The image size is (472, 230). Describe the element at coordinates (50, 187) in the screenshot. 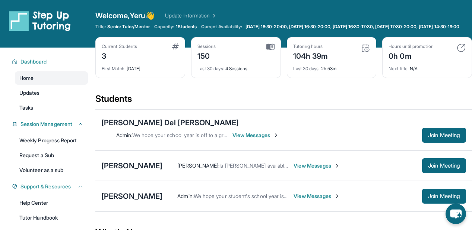

I see `button: Support & Resources` at that location.